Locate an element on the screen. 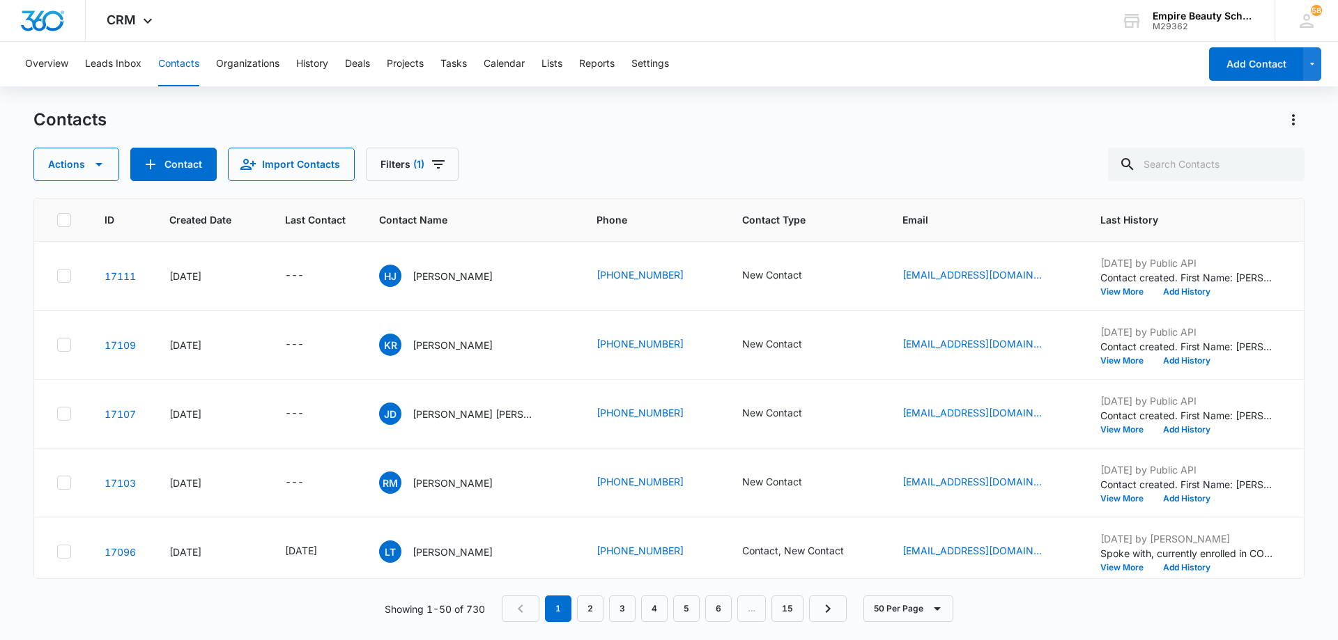 This screenshot has height=640, width=1338. span: LT is located at coordinates (390, 552).